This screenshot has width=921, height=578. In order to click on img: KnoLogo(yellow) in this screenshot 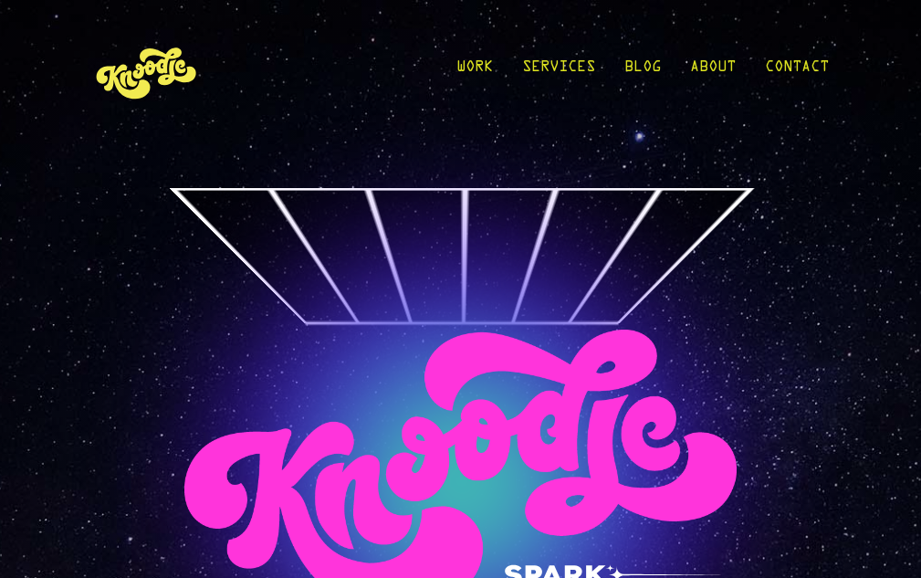, I will do `click(147, 71)`.